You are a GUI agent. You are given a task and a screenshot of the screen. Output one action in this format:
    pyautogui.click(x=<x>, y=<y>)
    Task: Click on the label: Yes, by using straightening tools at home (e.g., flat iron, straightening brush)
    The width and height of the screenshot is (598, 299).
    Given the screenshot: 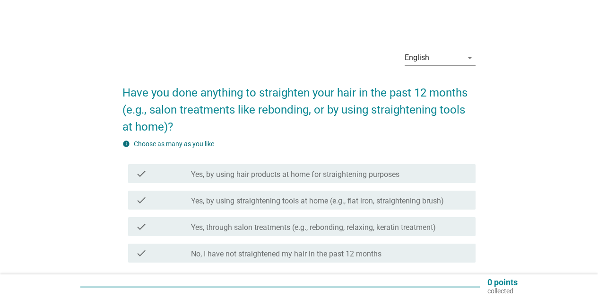 What is the action you would take?
    pyautogui.click(x=317, y=201)
    